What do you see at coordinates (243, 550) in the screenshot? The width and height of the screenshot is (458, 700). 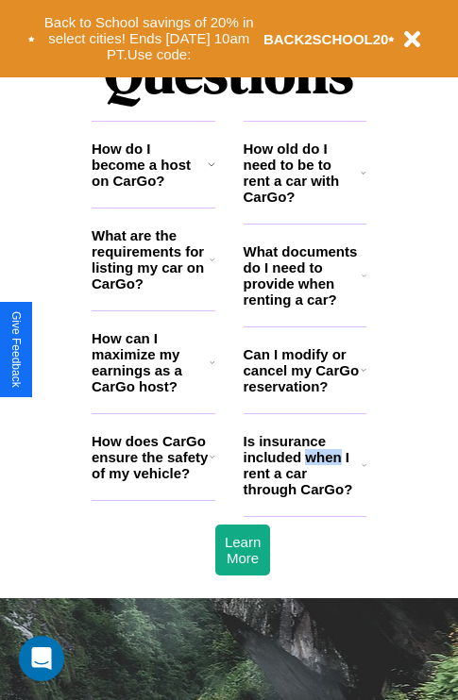 I see `button: Learn More` at bounding box center [243, 550].